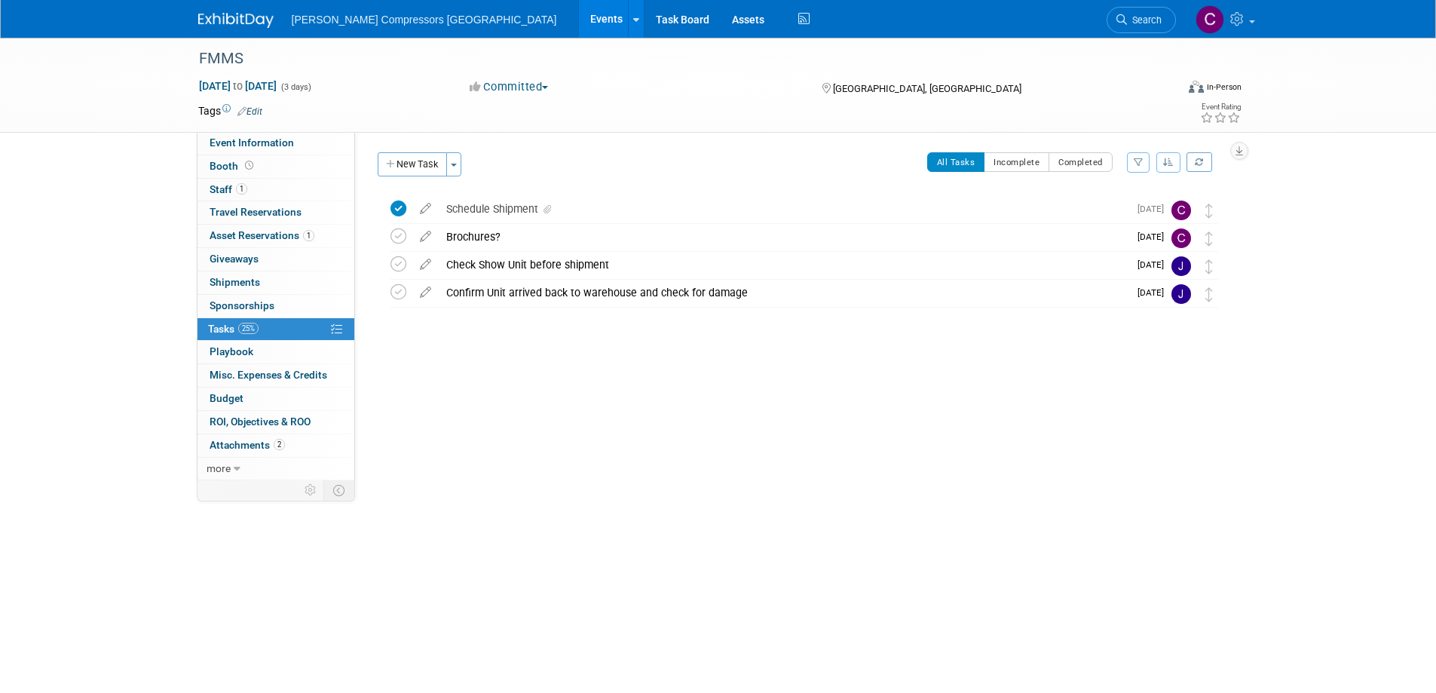 This screenshot has width=1436, height=693. What do you see at coordinates (1164, 90) in the screenshot?
I see `div: Event Format` at bounding box center [1164, 90].